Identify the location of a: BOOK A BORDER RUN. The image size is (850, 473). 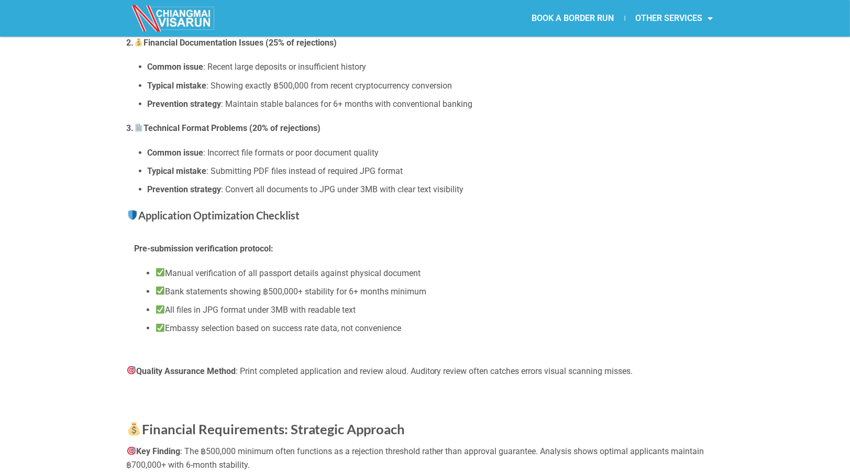
(573, 18).